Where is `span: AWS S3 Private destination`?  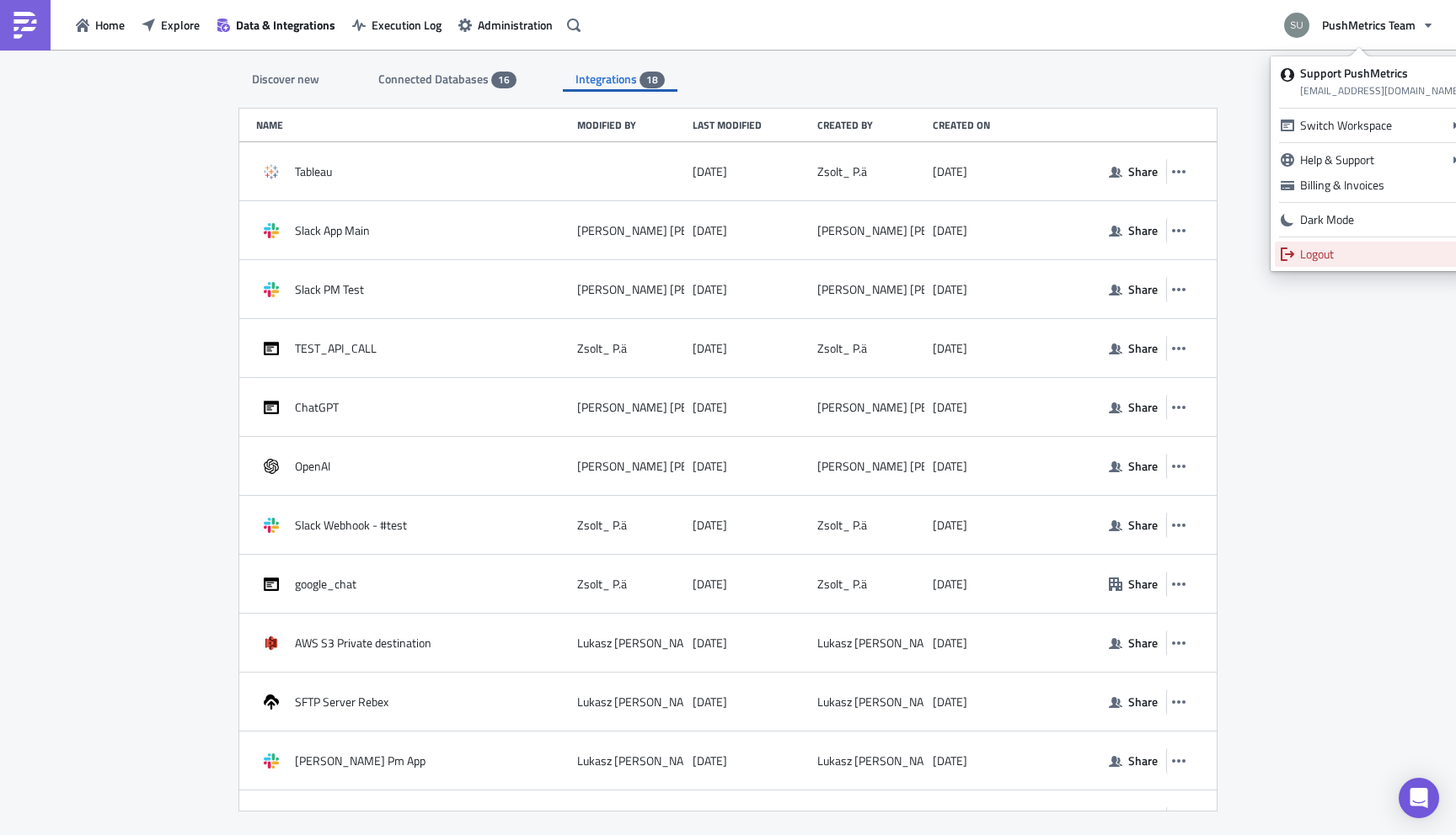 span: AWS S3 Private destination is located at coordinates (363, 643).